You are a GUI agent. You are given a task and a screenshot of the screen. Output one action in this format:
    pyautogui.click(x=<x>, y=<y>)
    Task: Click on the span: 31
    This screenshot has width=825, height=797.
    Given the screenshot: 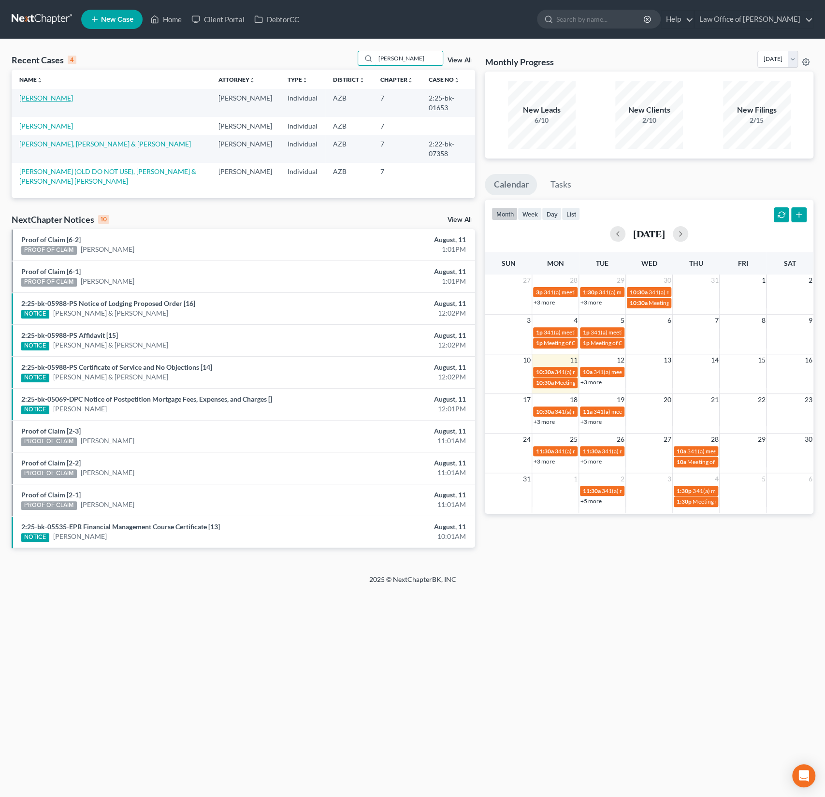 What is the action you would take?
    pyautogui.click(x=714, y=280)
    